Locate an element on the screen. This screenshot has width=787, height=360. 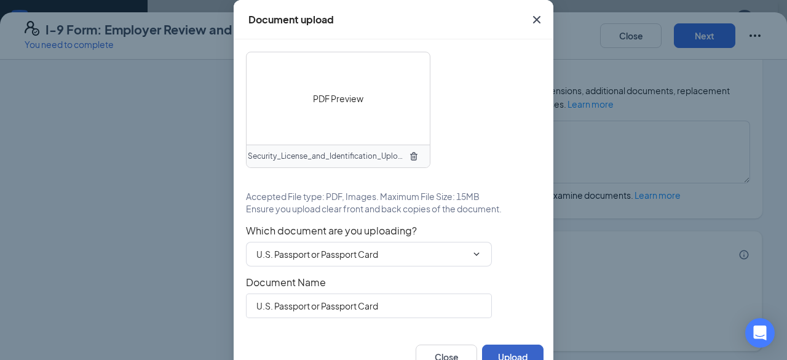
input: Enter document name is located at coordinates (369, 306).